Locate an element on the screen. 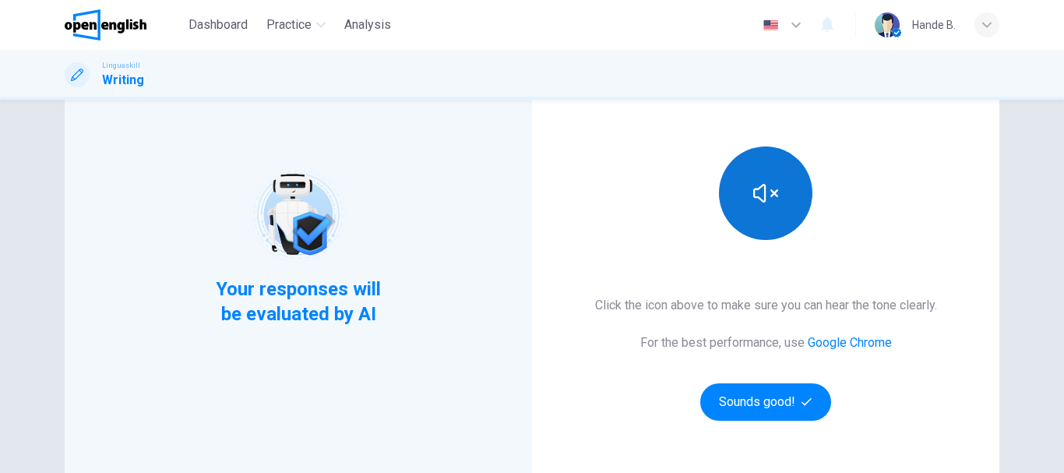  button: Analysis is located at coordinates (368, 25).